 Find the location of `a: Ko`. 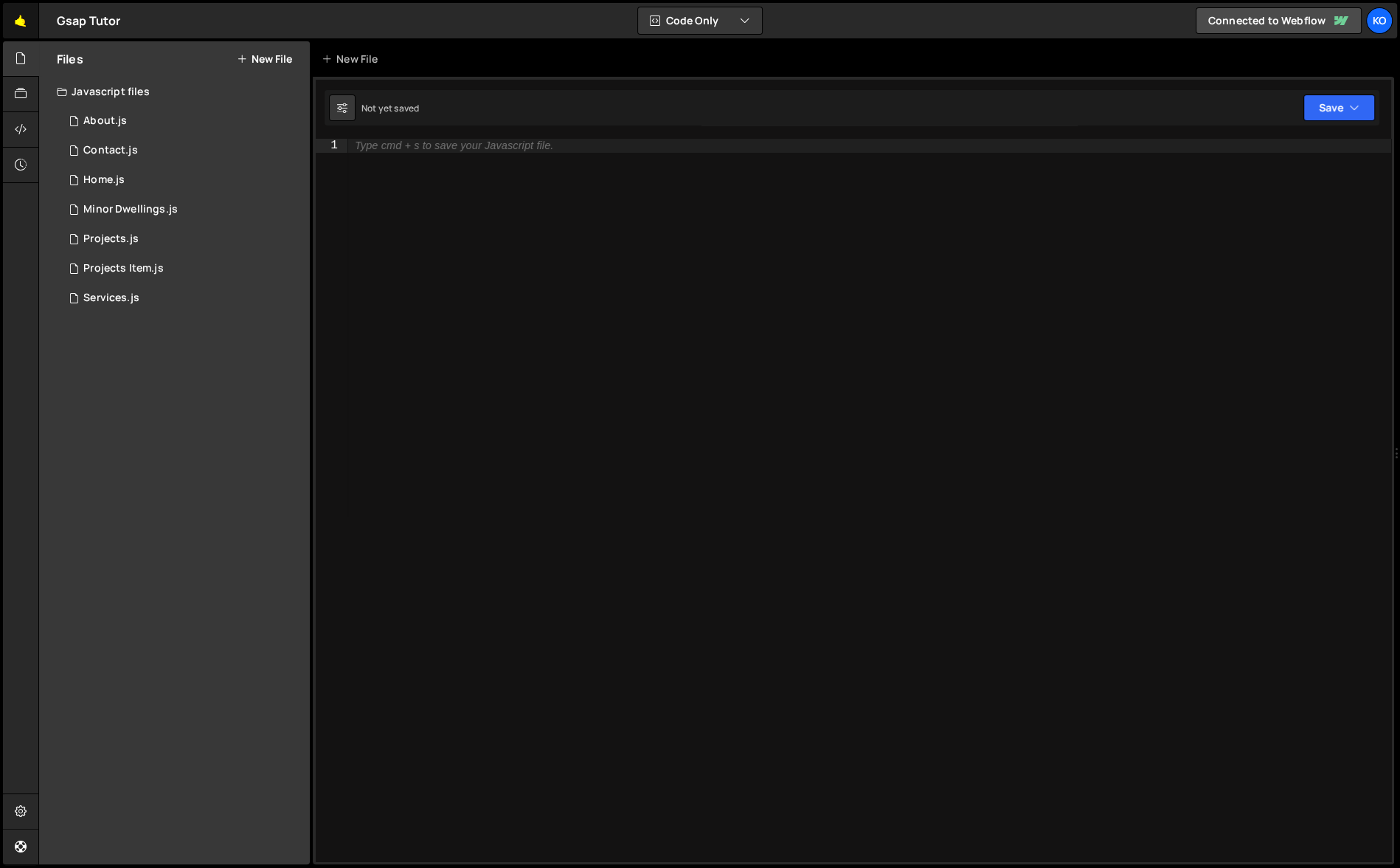

a: Ko is located at coordinates (1379, 21).